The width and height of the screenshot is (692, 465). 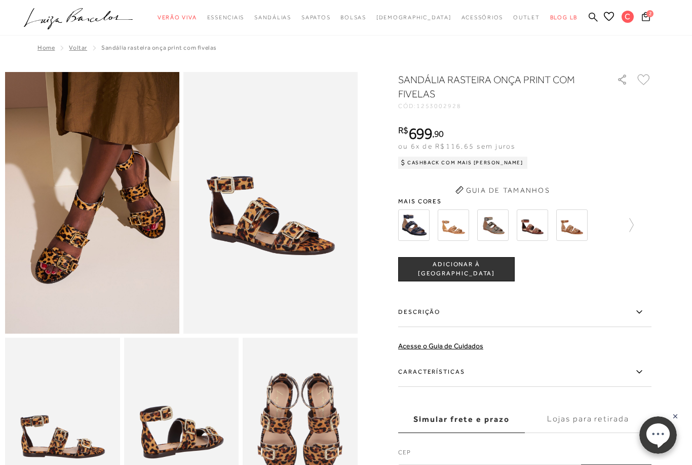 I want to click on div: CÓD:, so click(x=500, y=106).